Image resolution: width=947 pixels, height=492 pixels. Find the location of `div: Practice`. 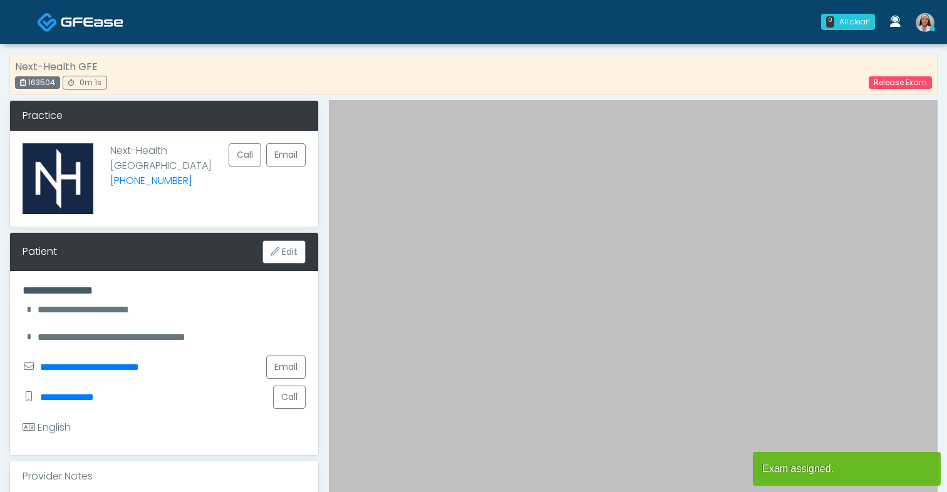

div: Practice is located at coordinates (164, 116).